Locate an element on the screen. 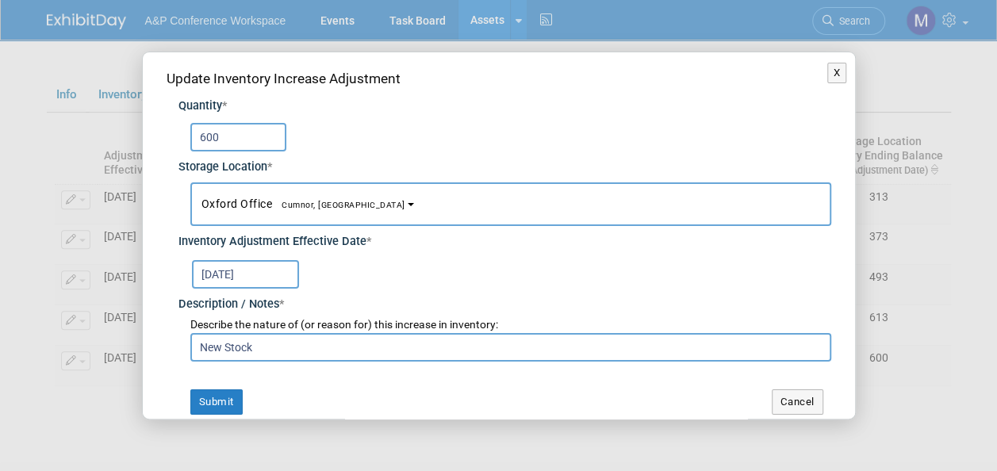  div: Inventory Adjustment Effective Date is located at coordinates (504, 238).